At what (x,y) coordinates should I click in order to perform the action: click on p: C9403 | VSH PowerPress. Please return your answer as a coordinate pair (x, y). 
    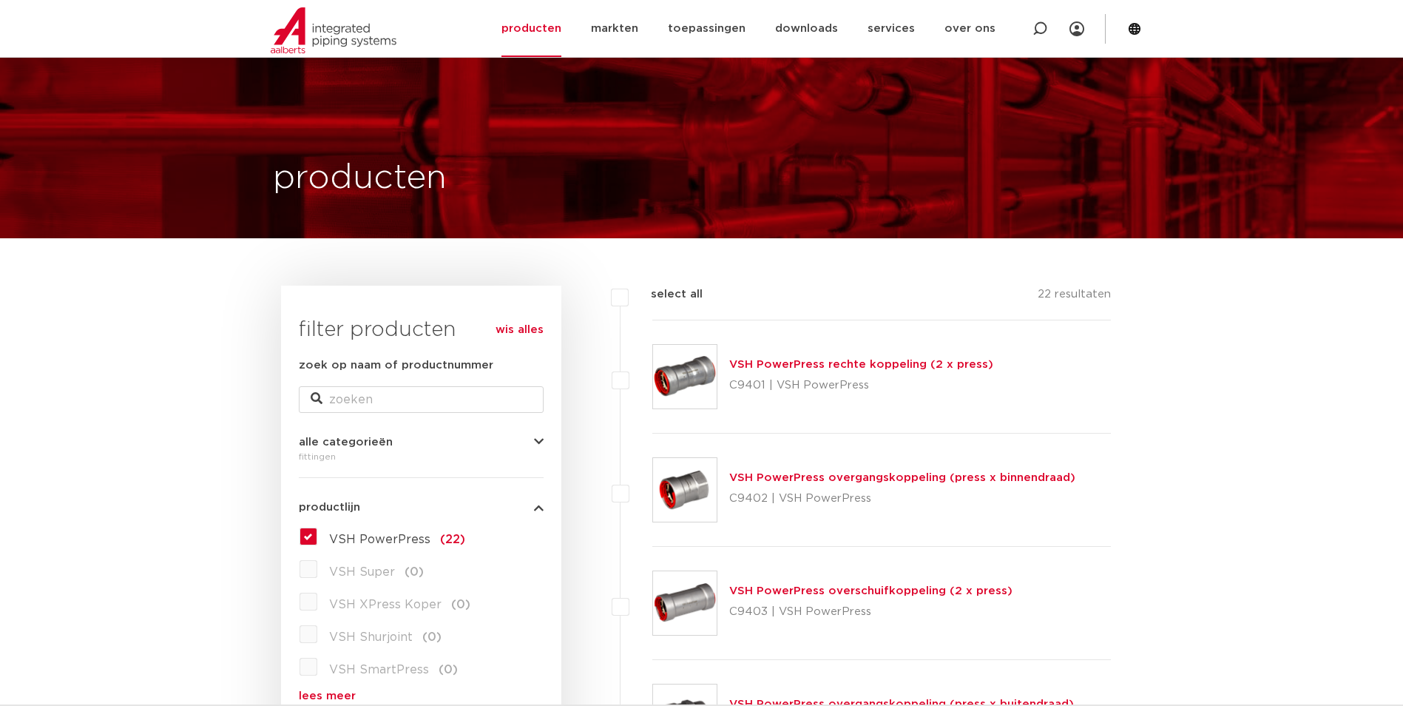
    Looking at the image, I should click on (870, 612).